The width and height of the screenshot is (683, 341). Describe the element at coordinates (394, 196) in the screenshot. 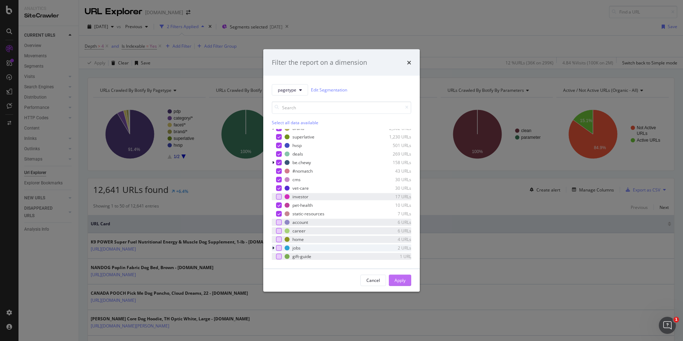

I see `div: 17 URLs` at that location.